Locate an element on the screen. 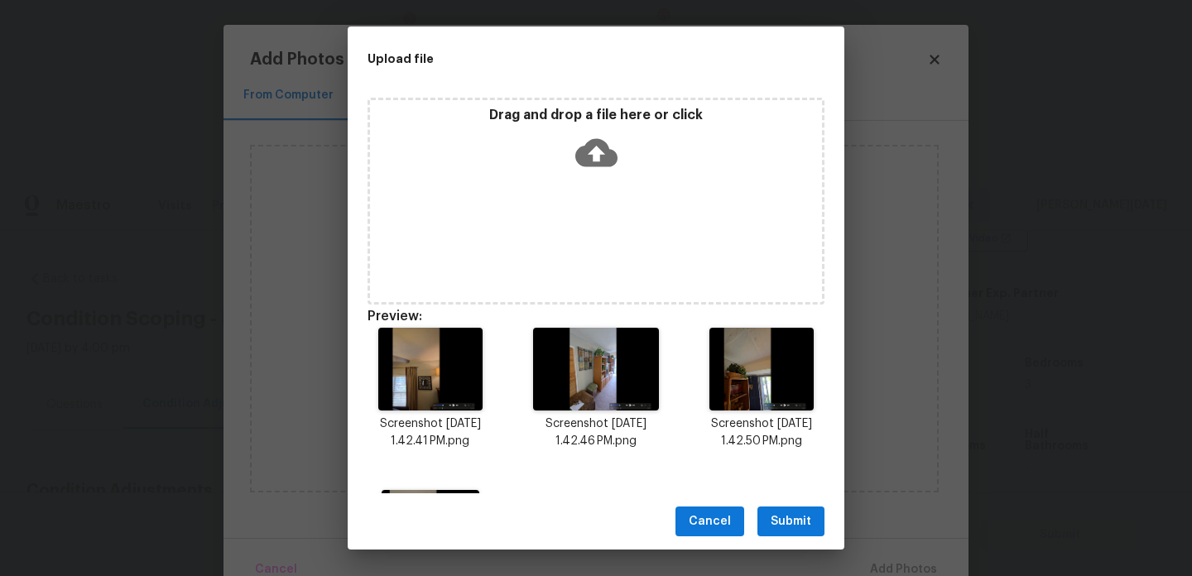  h2: Upload file is located at coordinates (559, 59).